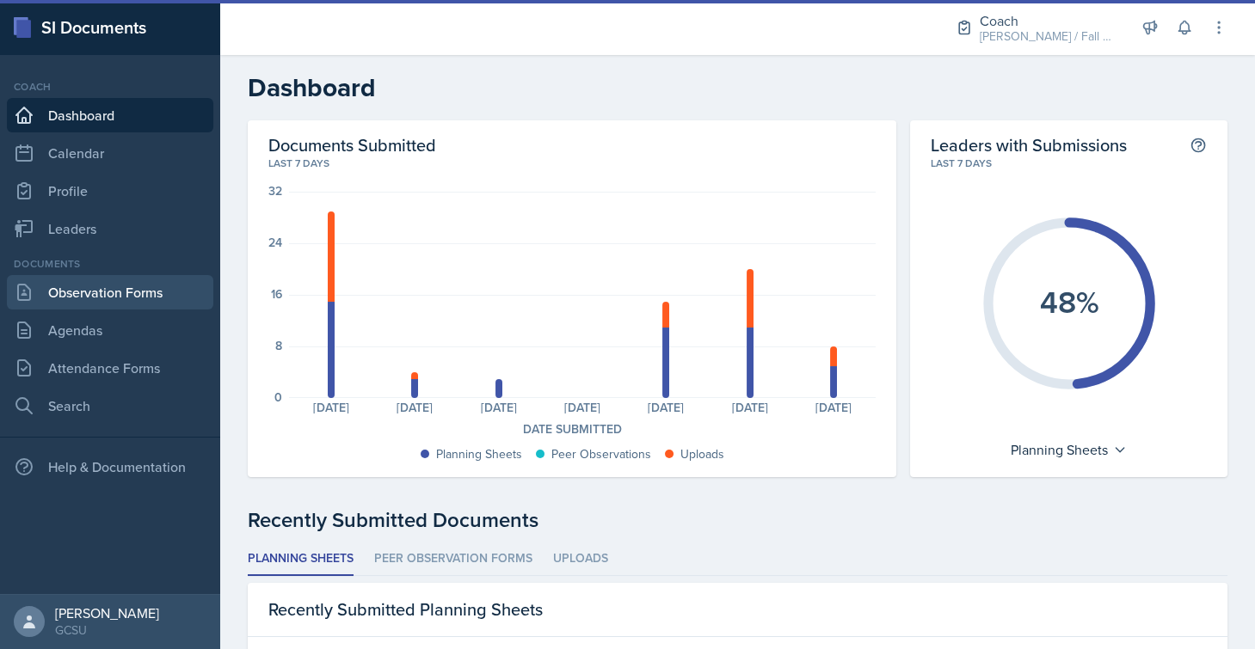 This screenshot has height=649, width=1255. What do you see at coordinates (572, 429) in the screenshot?
I see `div: Date Submitted` at bounding box center [572, 429].